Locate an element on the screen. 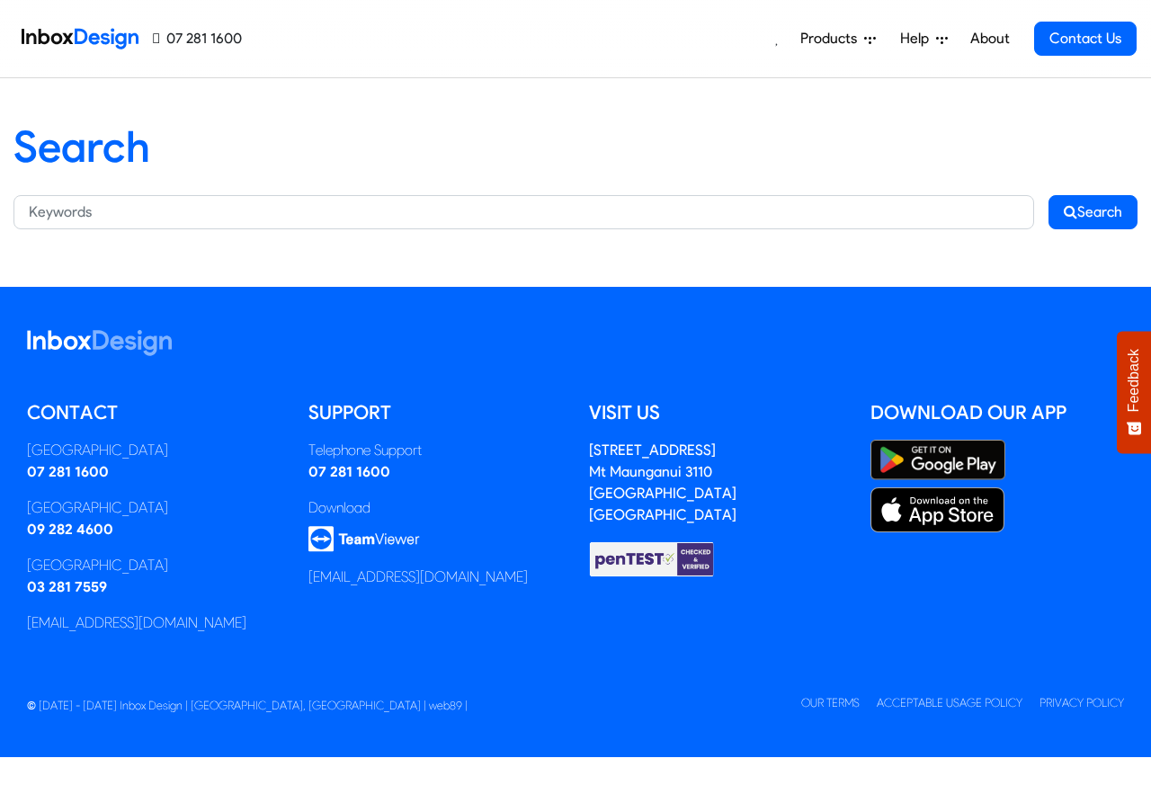 The image size is (1151, 785). img: Checked & Verified by penTEST is located at coordinates (652, 559).